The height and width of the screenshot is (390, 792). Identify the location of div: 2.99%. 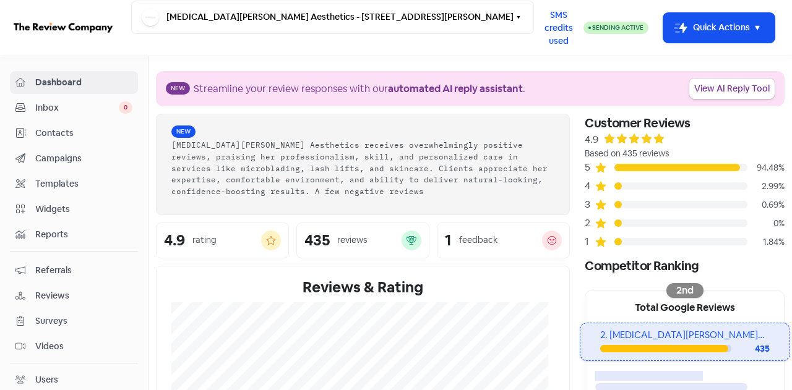
(766, 186).